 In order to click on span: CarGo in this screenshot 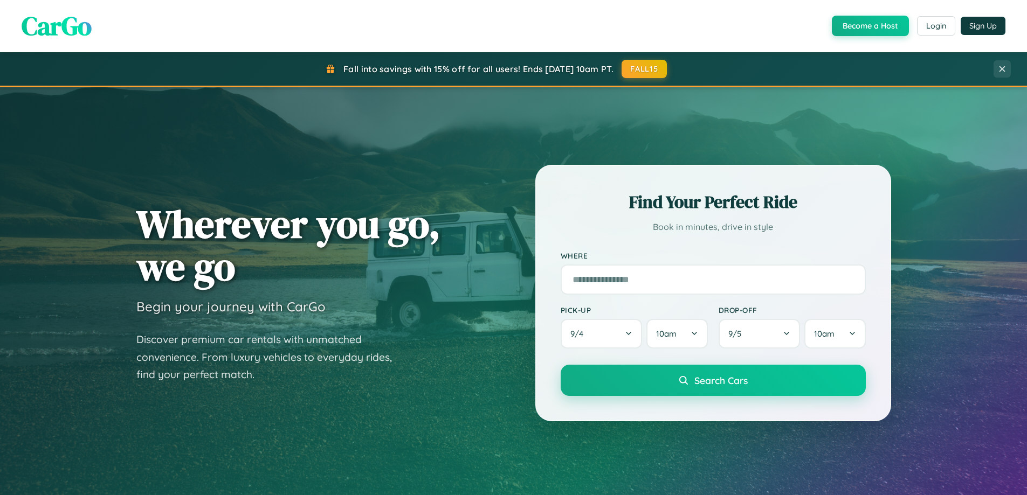, I will do `click(57, 26)`.